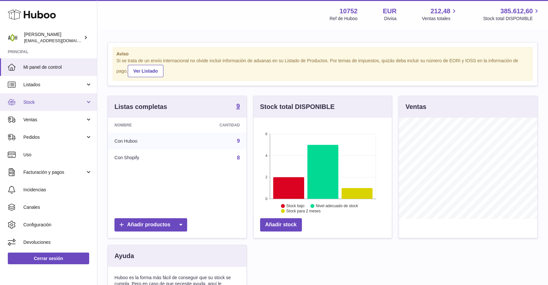 The height and width of the screenshot is (285, 548). I want to click on h3: Ventas, so click(416, 107).